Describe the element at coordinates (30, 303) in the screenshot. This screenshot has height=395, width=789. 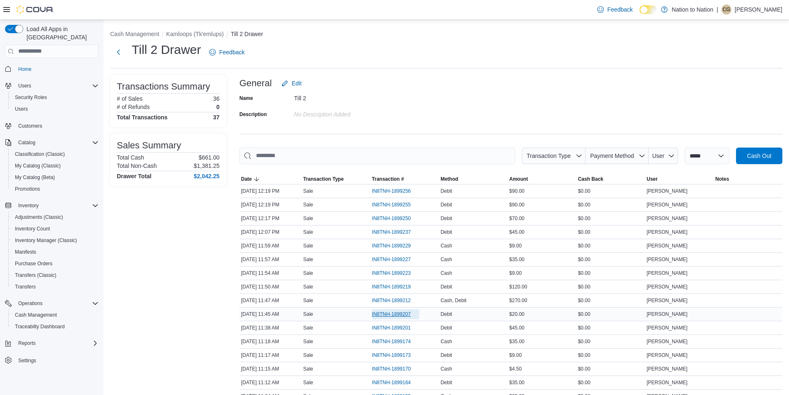
I see `button: Operations` at that location.